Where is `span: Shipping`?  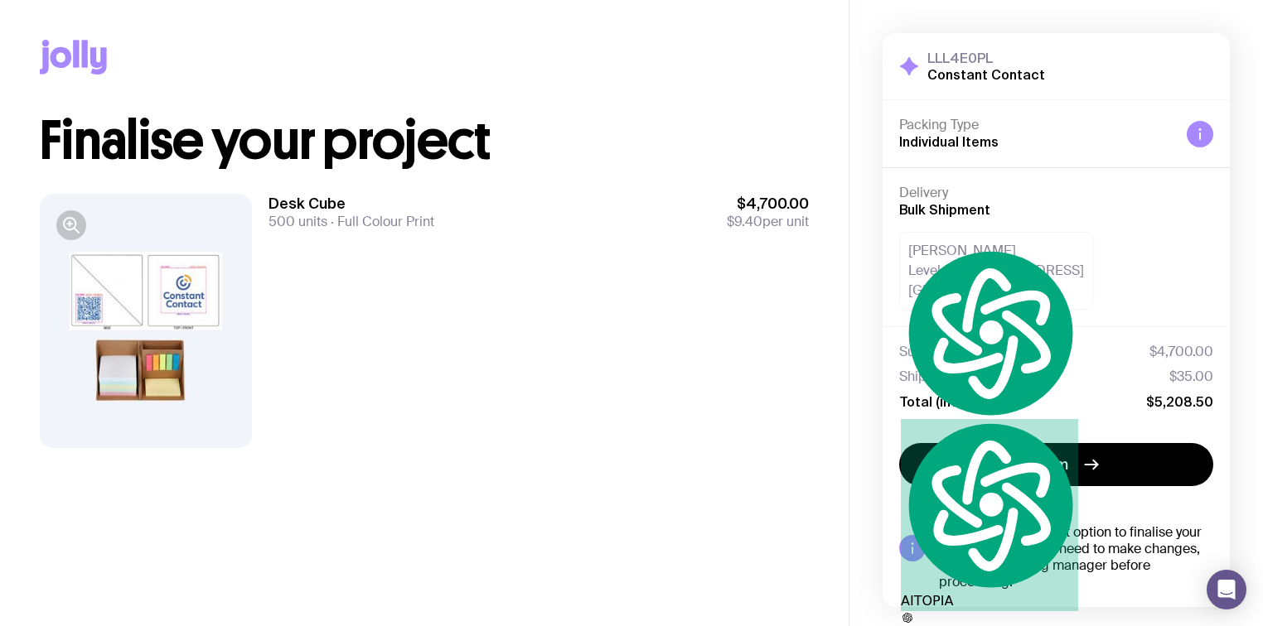 span: Shipping is located at coordinates (926, 377).